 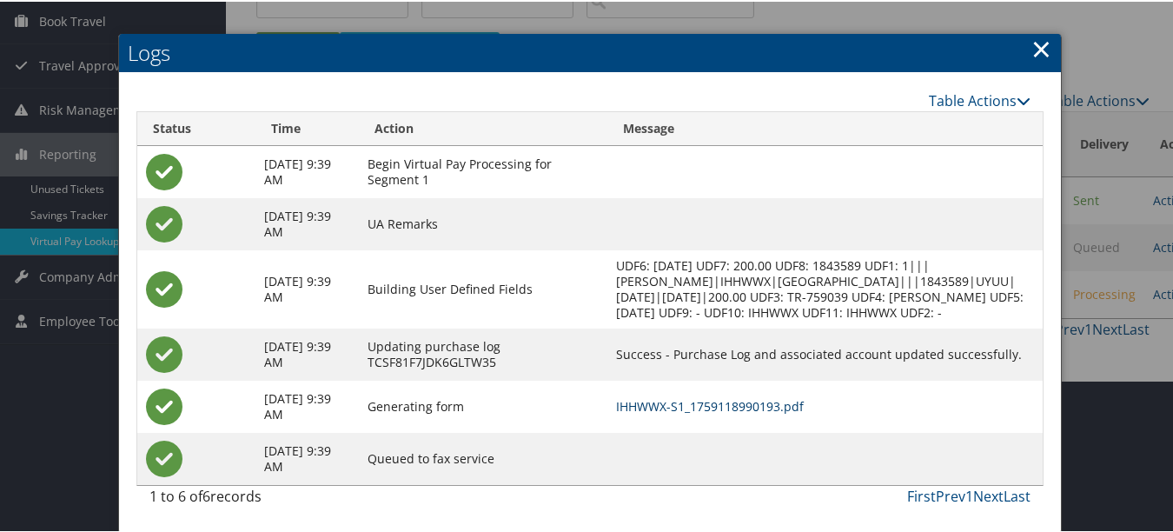 I want to click on a: Close, so click(x=1041, y=47).